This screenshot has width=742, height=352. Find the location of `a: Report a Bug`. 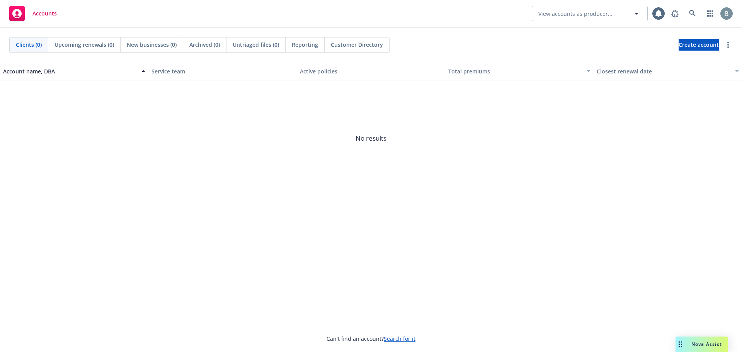

a: Report a Bug is located at coordinates (675, 14).